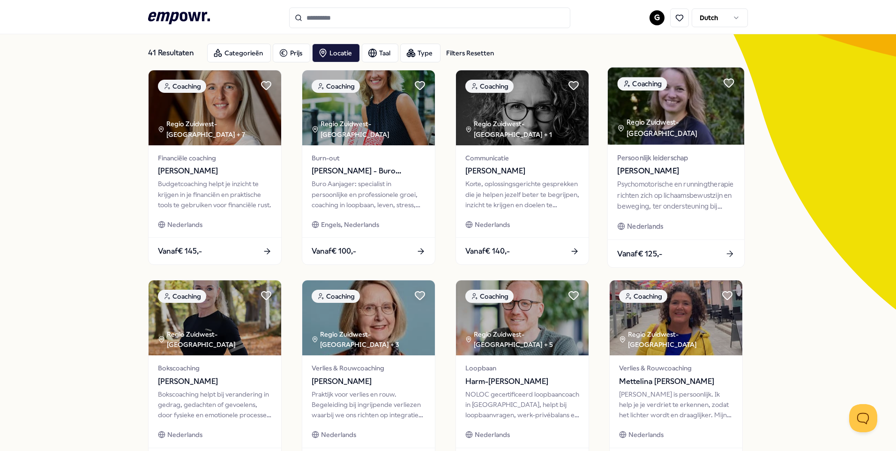  What do you see at coordinates (291, 53) in the screenshot?
I see `div: Prijs` at bounding box center [291, 53].